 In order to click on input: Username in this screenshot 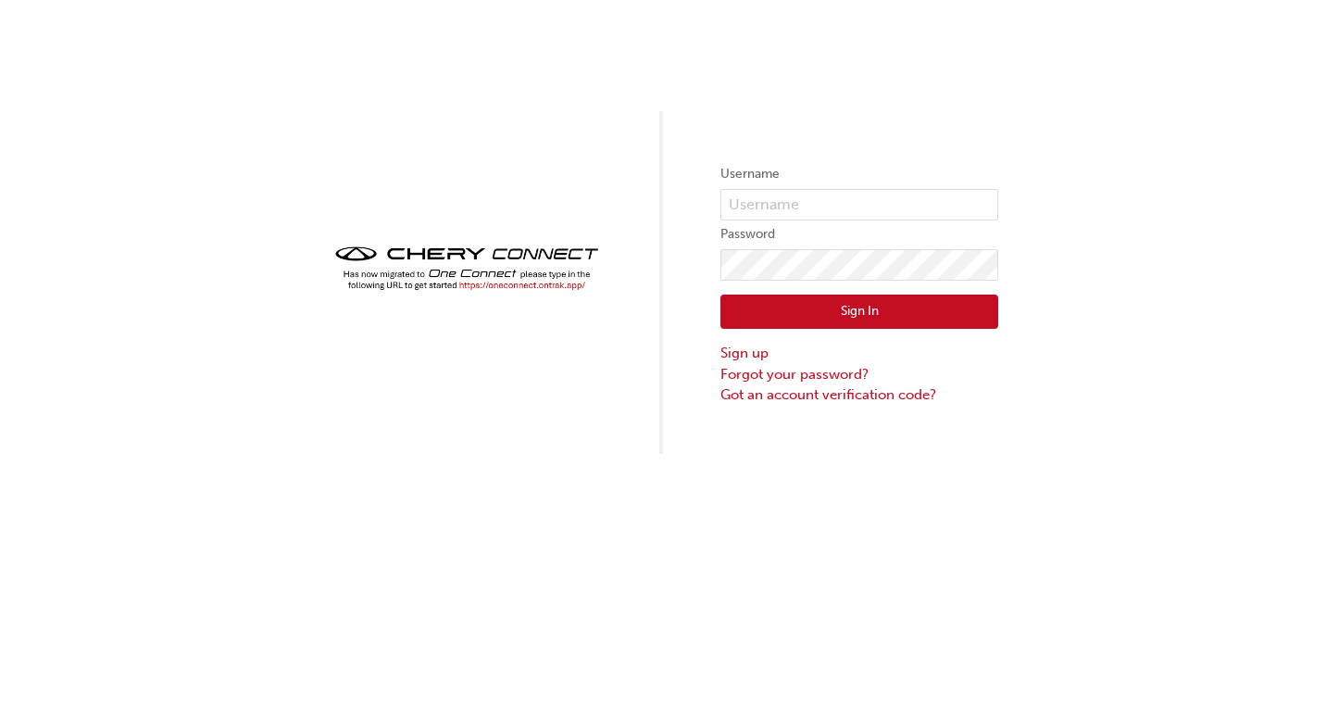, I will do `click(859, 205)`.